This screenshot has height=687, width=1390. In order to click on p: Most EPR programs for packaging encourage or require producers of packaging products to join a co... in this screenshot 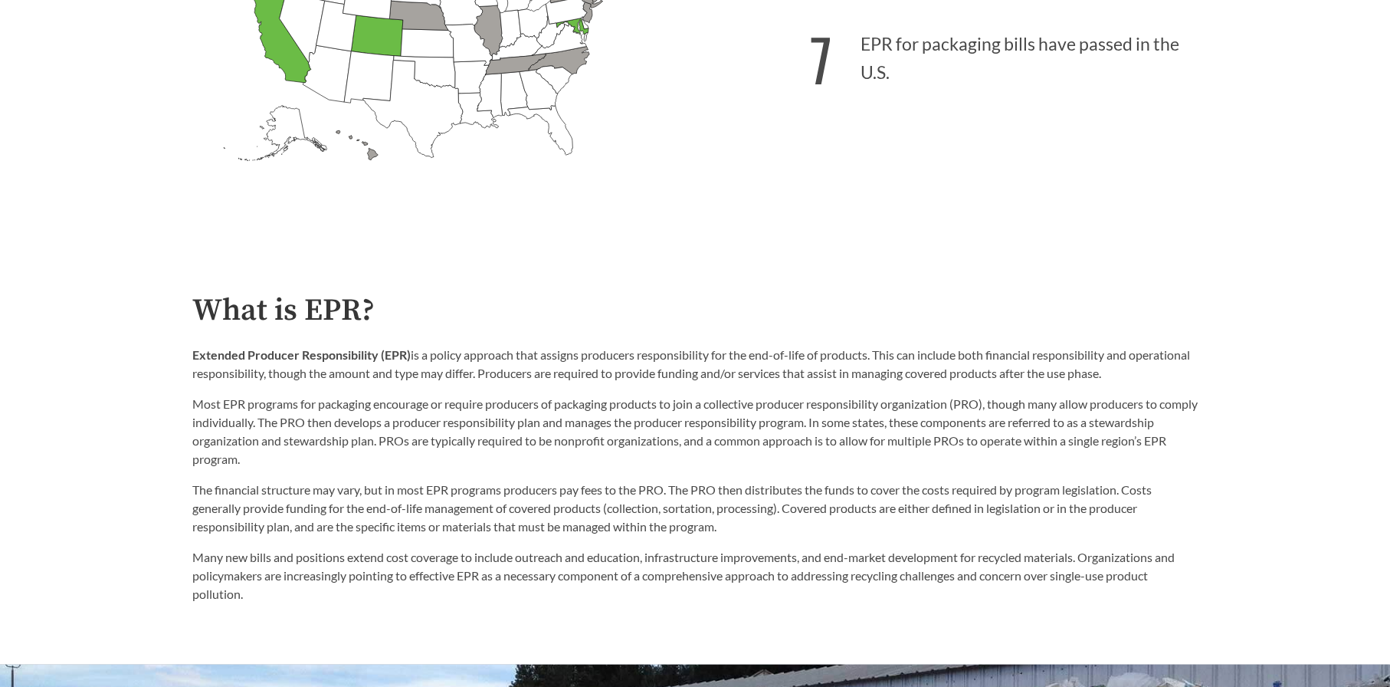, I will do `click(695, 431)`.